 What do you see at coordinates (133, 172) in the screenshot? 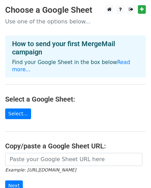
I see `div: Chat Widget` at bounding box center [133, 172].